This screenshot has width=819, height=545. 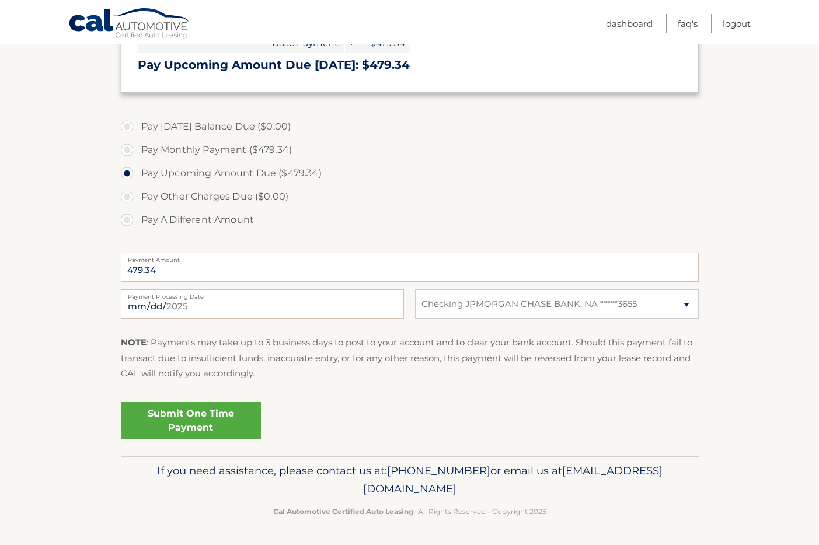 I want to click on label: Pay Upcoming Amount Due ($479.34), so click(x=410, y=173).